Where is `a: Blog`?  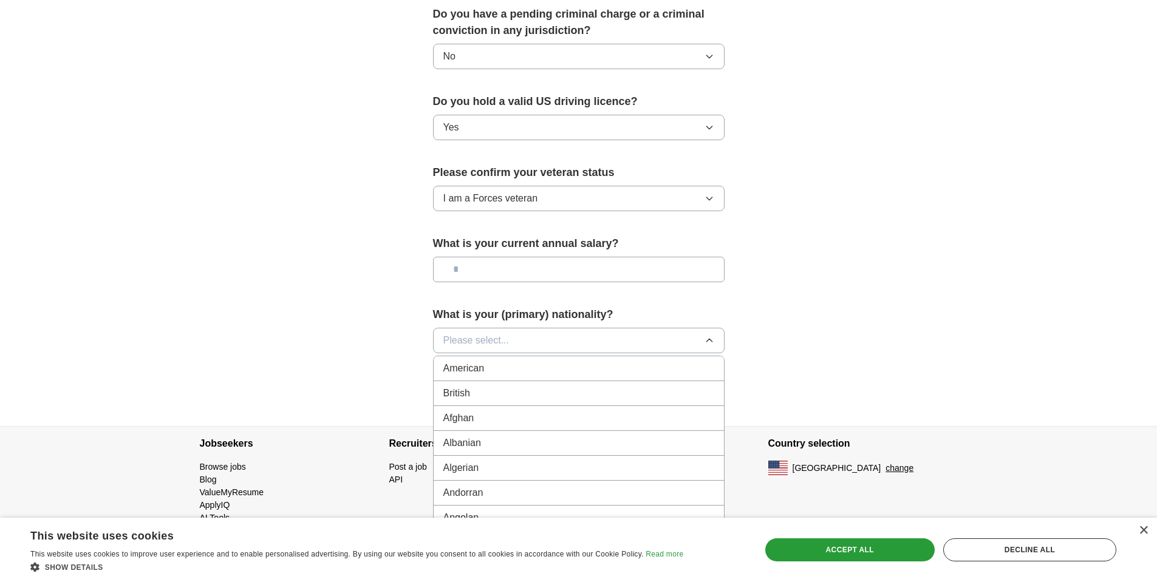
a: Blog is located at coordinates (208, 480).